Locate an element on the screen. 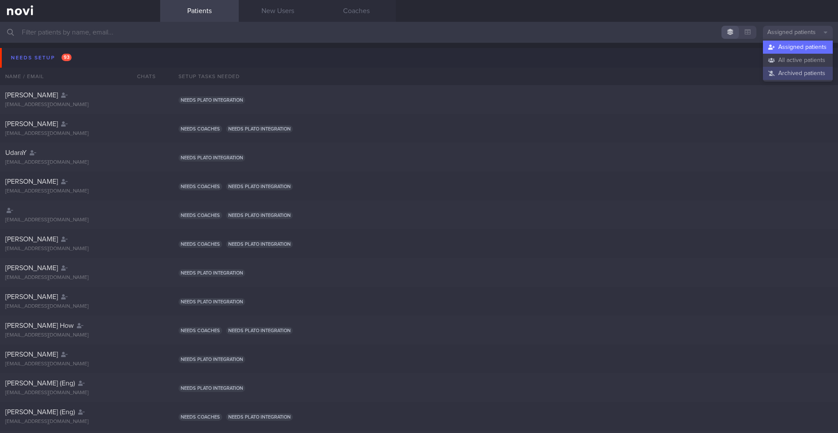 Image resolution: width=838 pixels, height=433 pixels. button: Archived patients is located at coordinates (798, 73).